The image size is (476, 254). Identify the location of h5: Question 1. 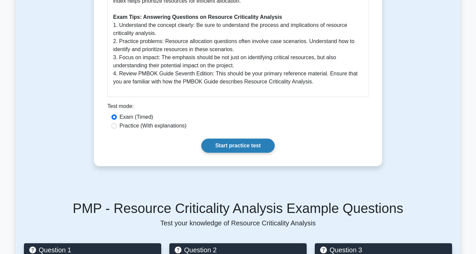
(93, 250).